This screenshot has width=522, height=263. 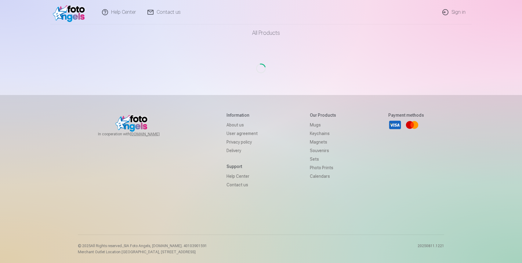 What do you see at coordinates (323, 150) in the screenshot?
I see `a: Souvenirs` at bounding box center [323, 150].